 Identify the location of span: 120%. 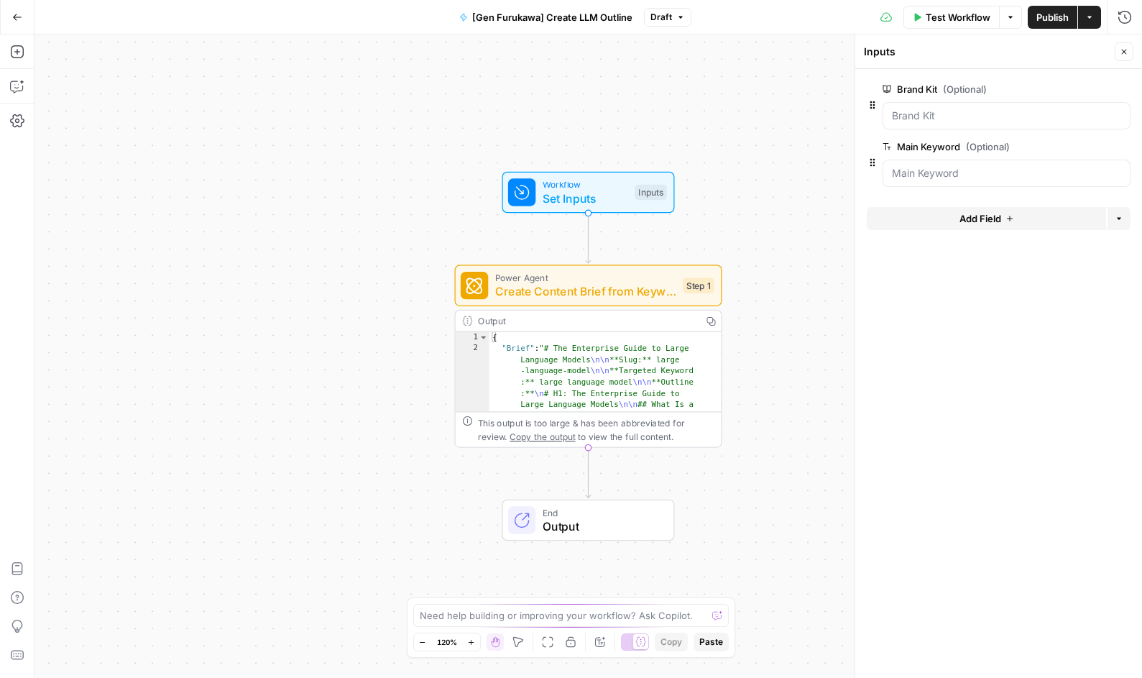
(447, 642).